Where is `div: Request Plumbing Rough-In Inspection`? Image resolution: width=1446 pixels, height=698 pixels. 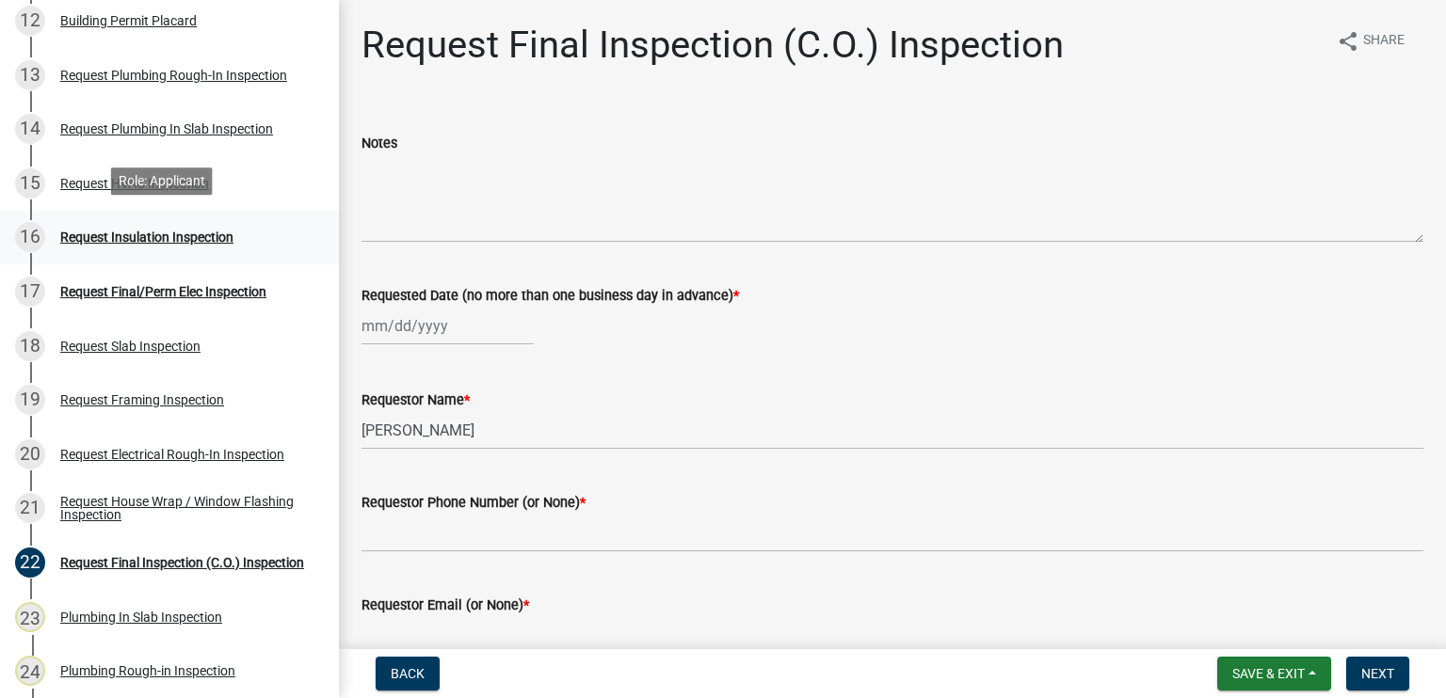
div: Request Plumbing Rough-In Inspection is located at coordinates (173, 75).